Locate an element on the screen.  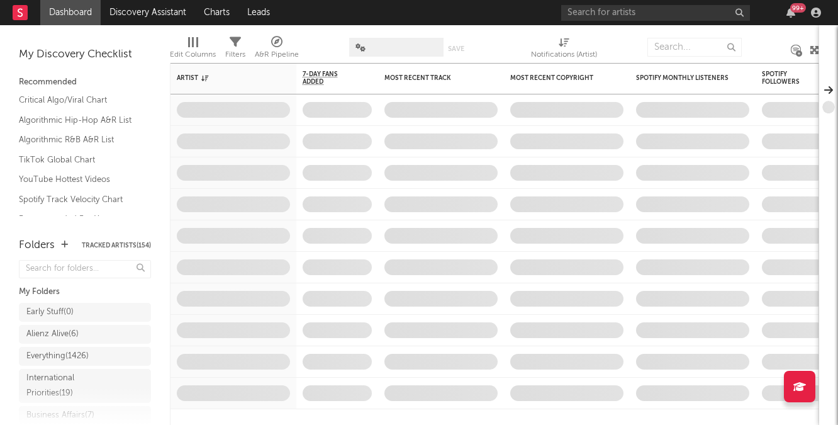
button: Tracked Artists(154) is located at coordinates (116, 245).